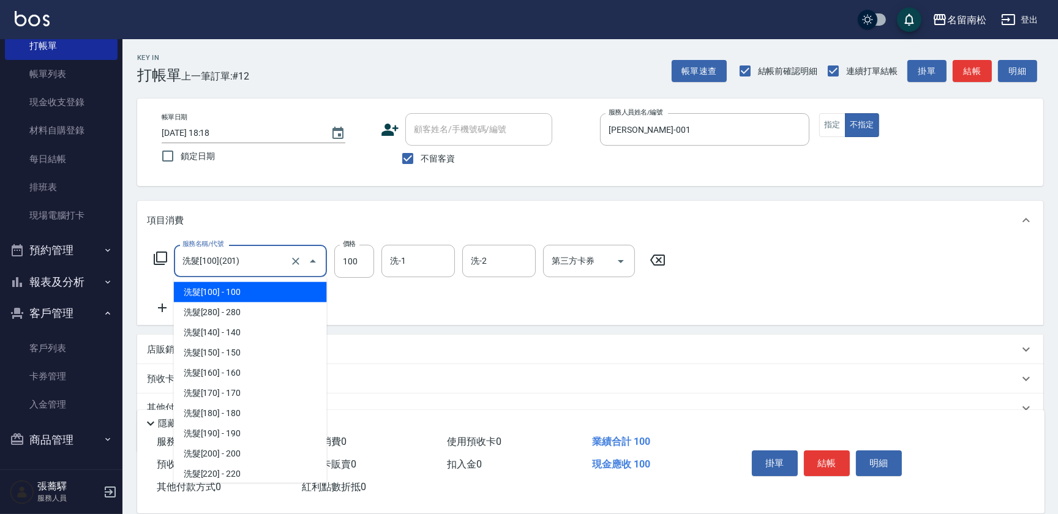 Image resolution: width=1058 pixels, height=514 pixels. I want to click on button: 指定, so click(832, 125).